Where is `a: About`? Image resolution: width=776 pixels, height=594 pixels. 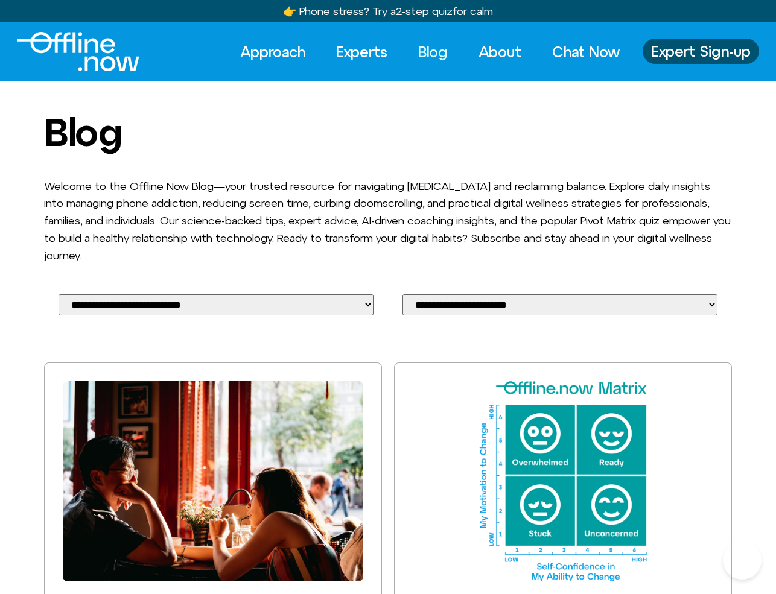
a: About is located at coordinates (500, 52).